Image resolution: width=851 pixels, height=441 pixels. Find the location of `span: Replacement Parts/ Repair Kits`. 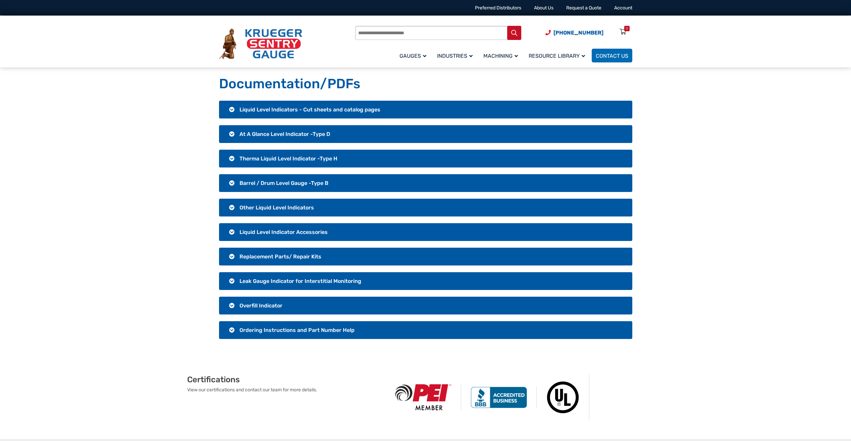

span: Replacement Parts/ Repair Kits is located at coordinates (280, 256).